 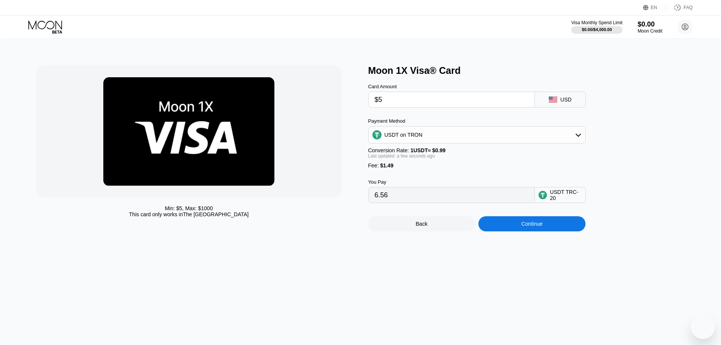 I want to click on span: $1.49, so click(x=387, y=165).